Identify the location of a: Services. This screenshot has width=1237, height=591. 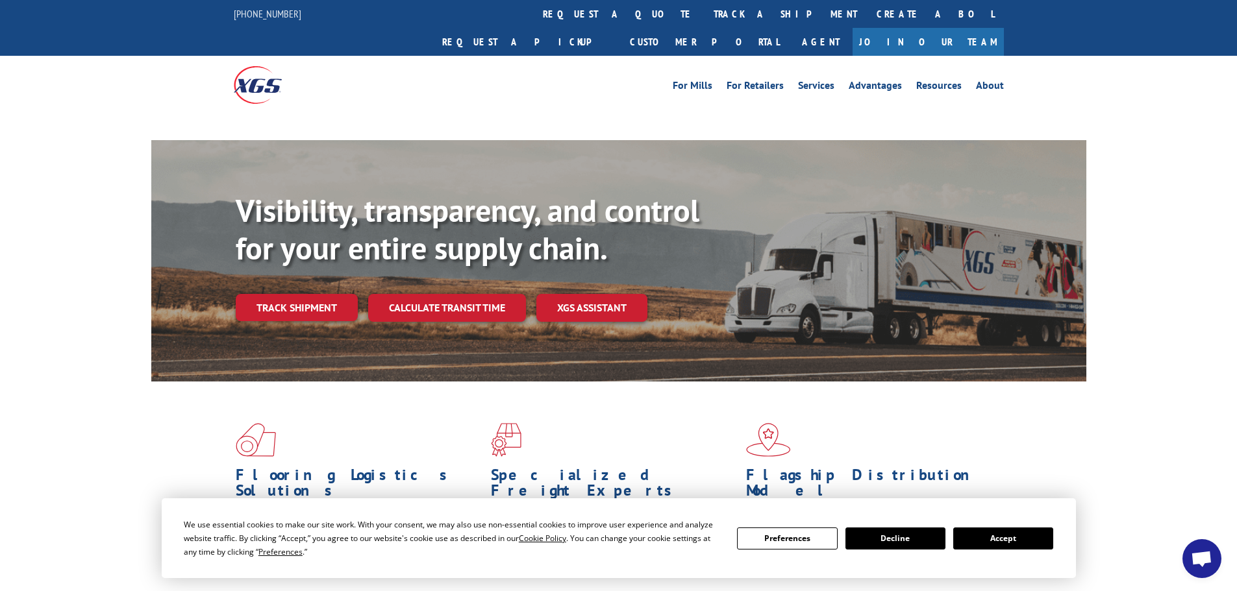
(816, 88).